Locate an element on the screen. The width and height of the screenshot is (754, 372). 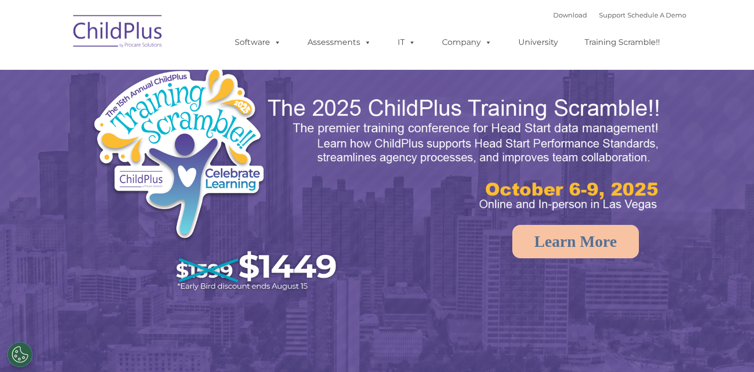
a: Support is located at coordinates (612, 15).